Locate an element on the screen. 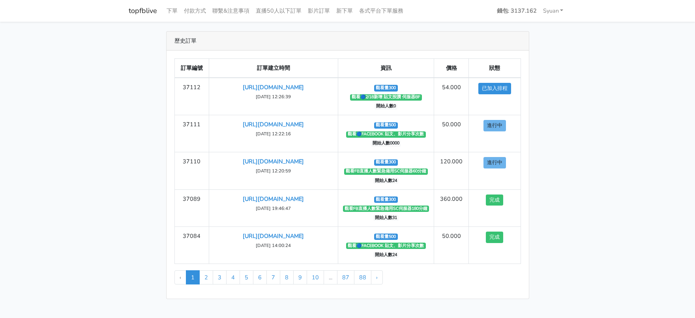  a: topfblive is located at coordinates (143, 11).